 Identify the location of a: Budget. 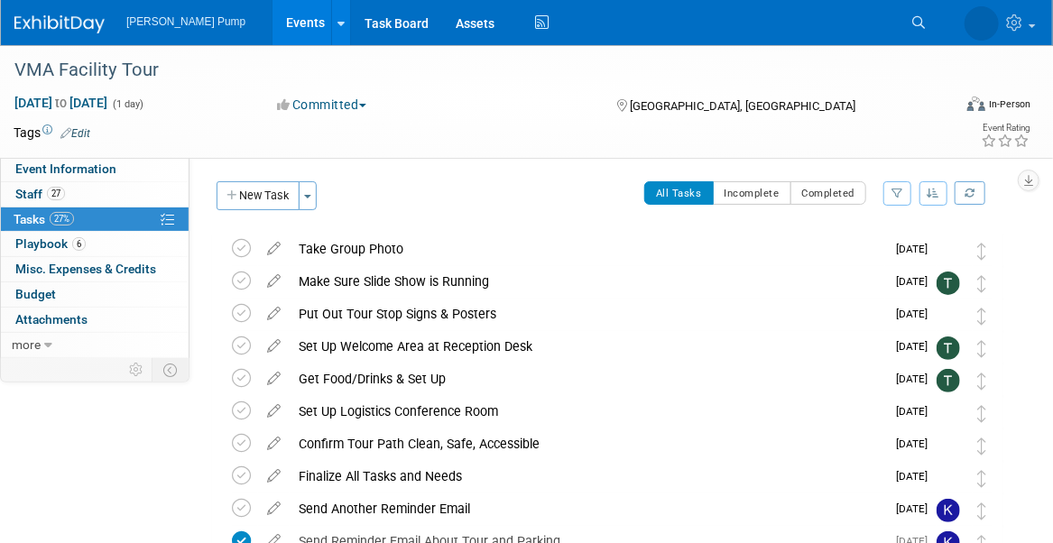
(95, 294).